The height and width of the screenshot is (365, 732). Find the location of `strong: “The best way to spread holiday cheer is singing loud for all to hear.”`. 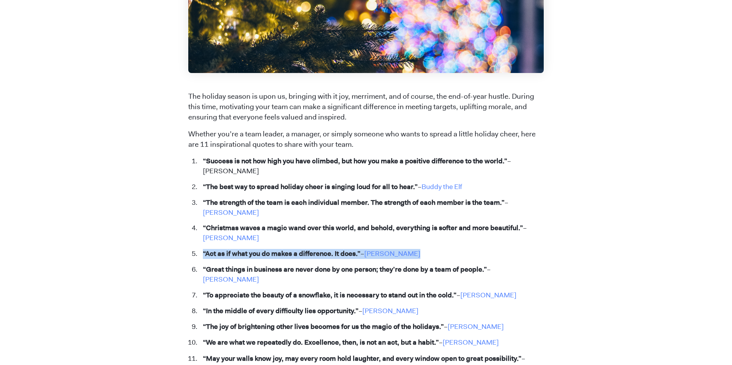

strong: “The best way to spread holiday cheer is singing loud for all to hear.” is located at coordinates (310, 187).